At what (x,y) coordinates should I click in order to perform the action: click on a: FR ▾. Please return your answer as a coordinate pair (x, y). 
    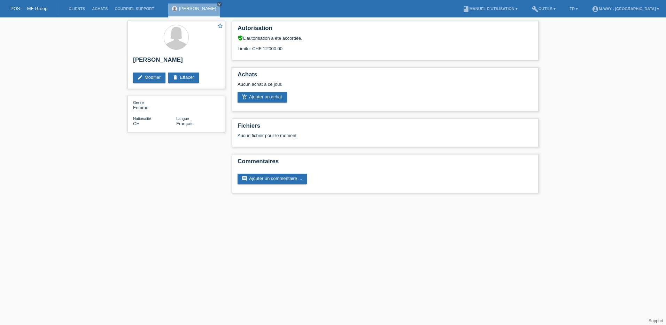
    Looking at the image, I should click on (574, 9).